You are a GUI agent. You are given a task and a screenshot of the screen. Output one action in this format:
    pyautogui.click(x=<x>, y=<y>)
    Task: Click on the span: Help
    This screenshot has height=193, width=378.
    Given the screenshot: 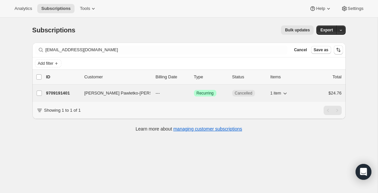 What is the action you would take?
    pyautogui.click(x=321, y=9)
    